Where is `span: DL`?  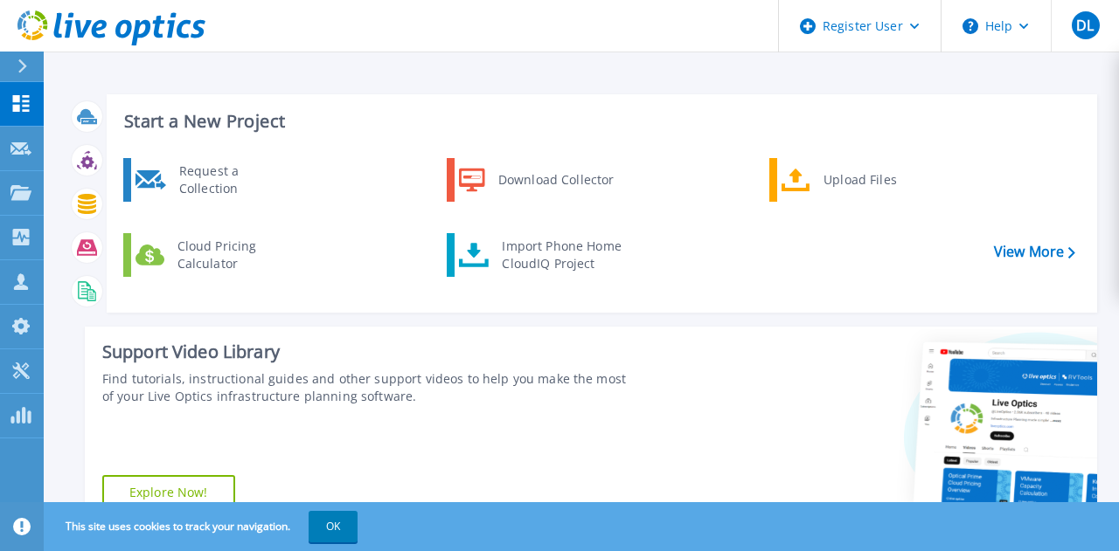 span: DL is located at coordinates (1085, 25).